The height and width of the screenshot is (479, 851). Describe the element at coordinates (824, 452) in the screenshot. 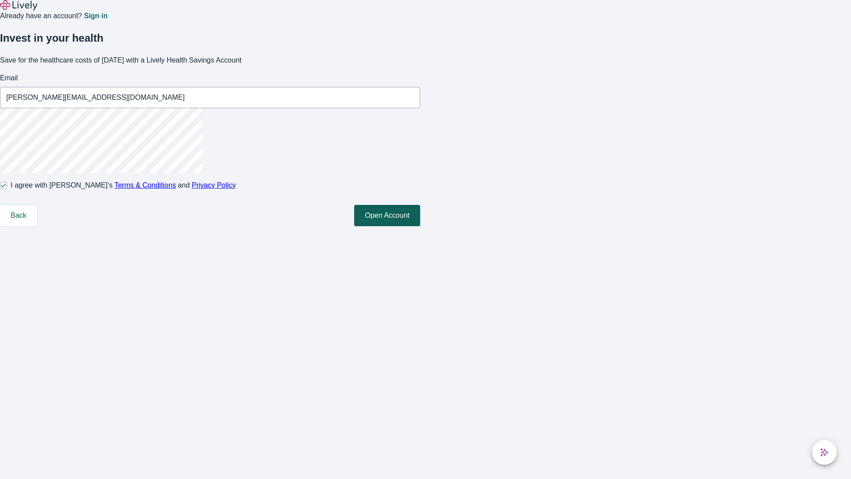

I see `button: chat` at that location.